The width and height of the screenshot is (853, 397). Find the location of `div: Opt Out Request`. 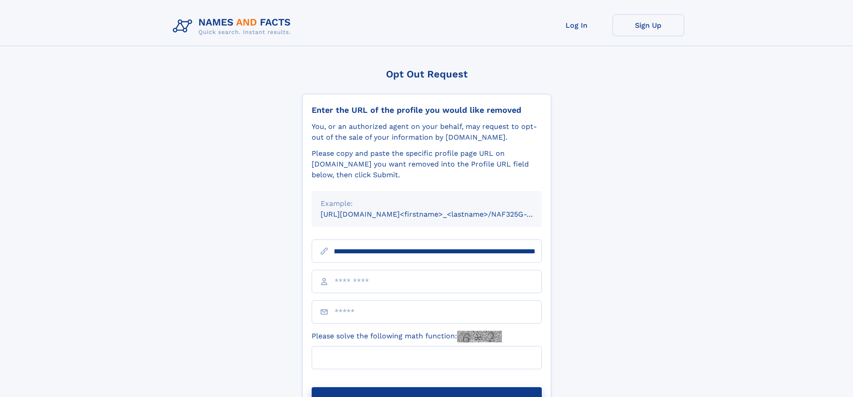

div: Opt Out Request is located at coordinates (427, 74).